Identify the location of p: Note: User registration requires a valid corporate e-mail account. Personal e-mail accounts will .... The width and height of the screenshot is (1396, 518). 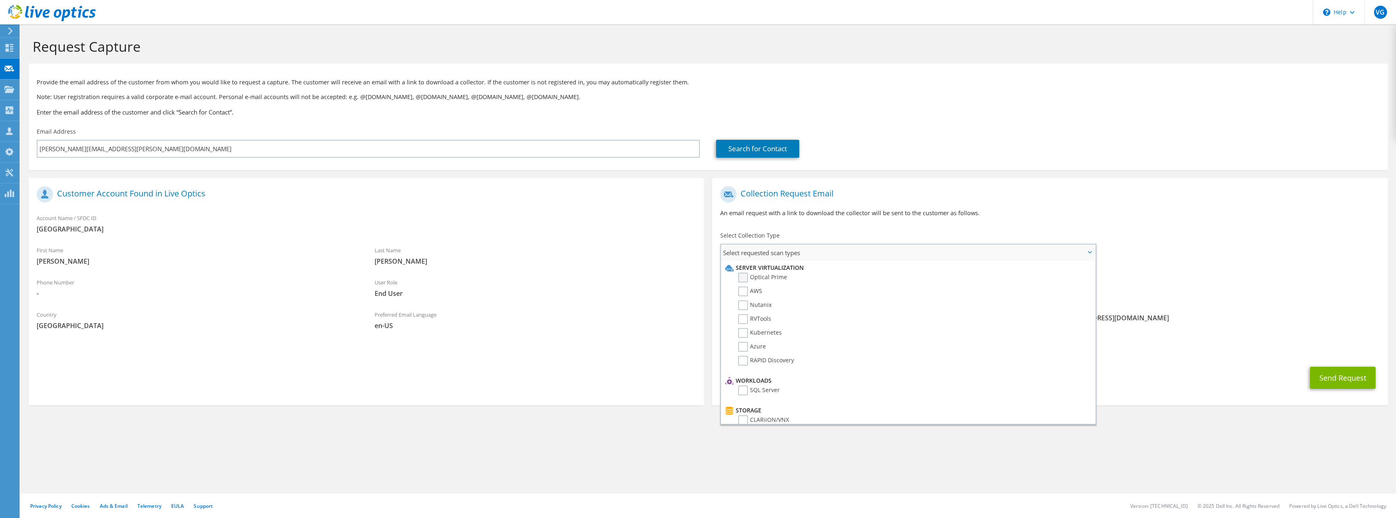
(708, 97).